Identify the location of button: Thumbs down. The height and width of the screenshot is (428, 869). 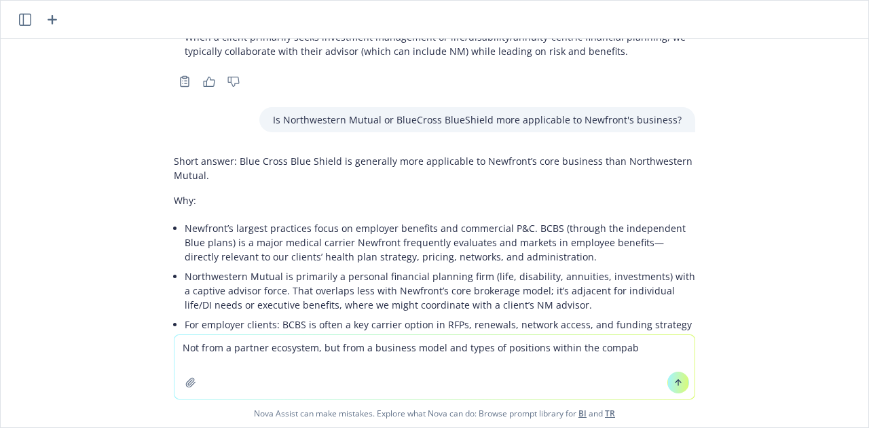
(234, 81).